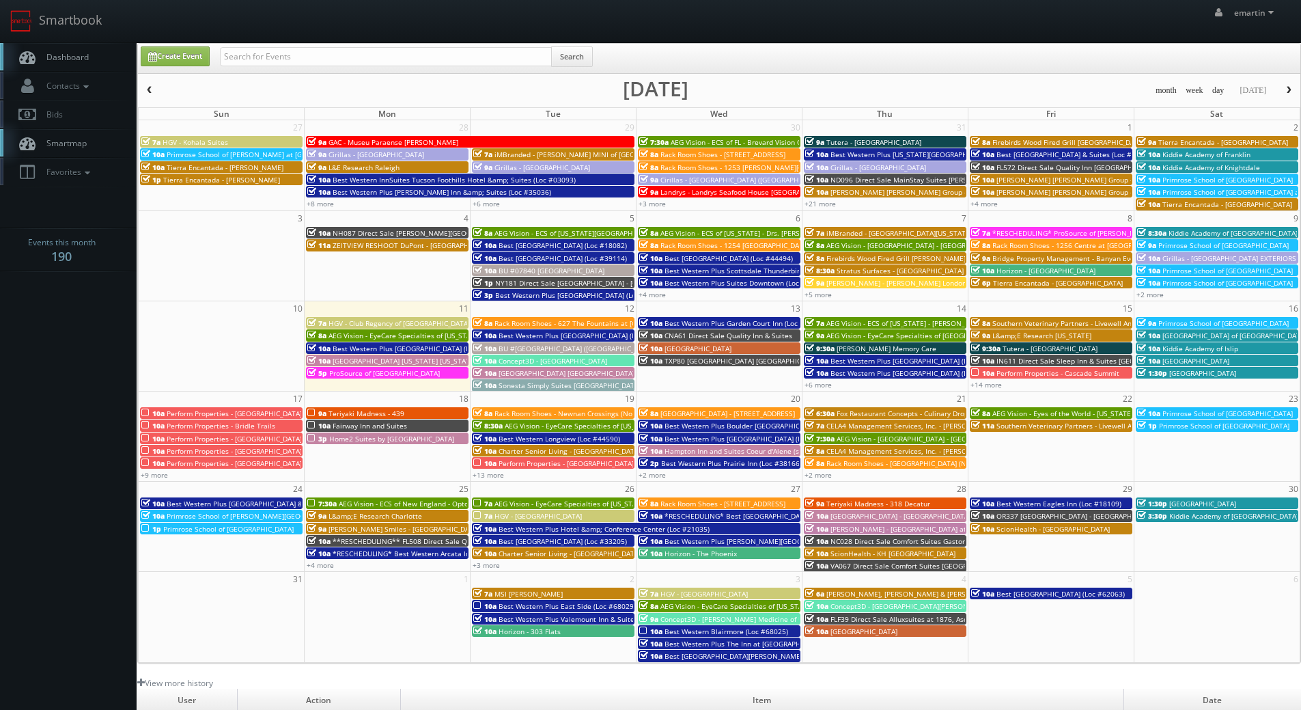  What do you see at coordinates (195, 142) in the screenshot?
I see `span: HGV - Kohala Suites` at bounding box center [195, 142].